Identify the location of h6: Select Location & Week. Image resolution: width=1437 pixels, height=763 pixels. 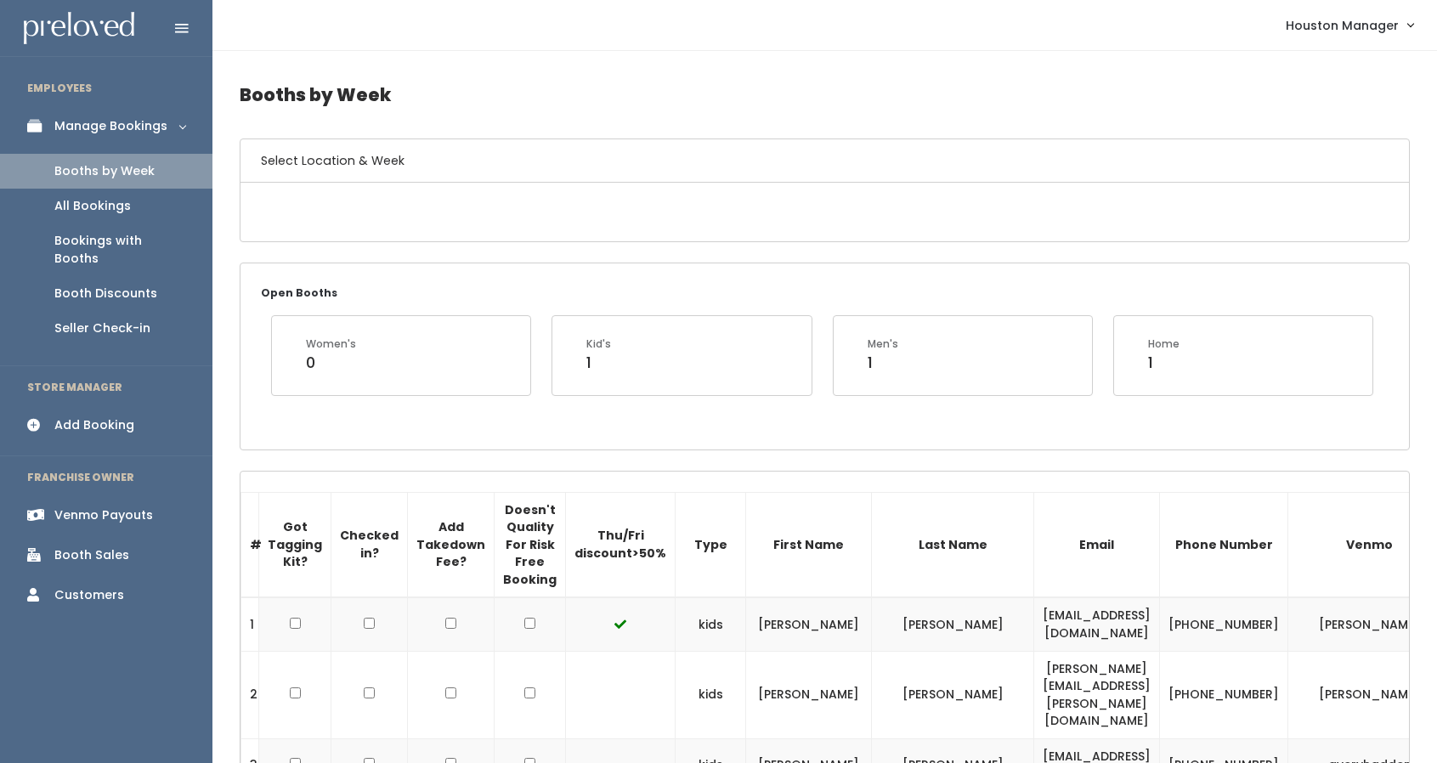
(824, 161).